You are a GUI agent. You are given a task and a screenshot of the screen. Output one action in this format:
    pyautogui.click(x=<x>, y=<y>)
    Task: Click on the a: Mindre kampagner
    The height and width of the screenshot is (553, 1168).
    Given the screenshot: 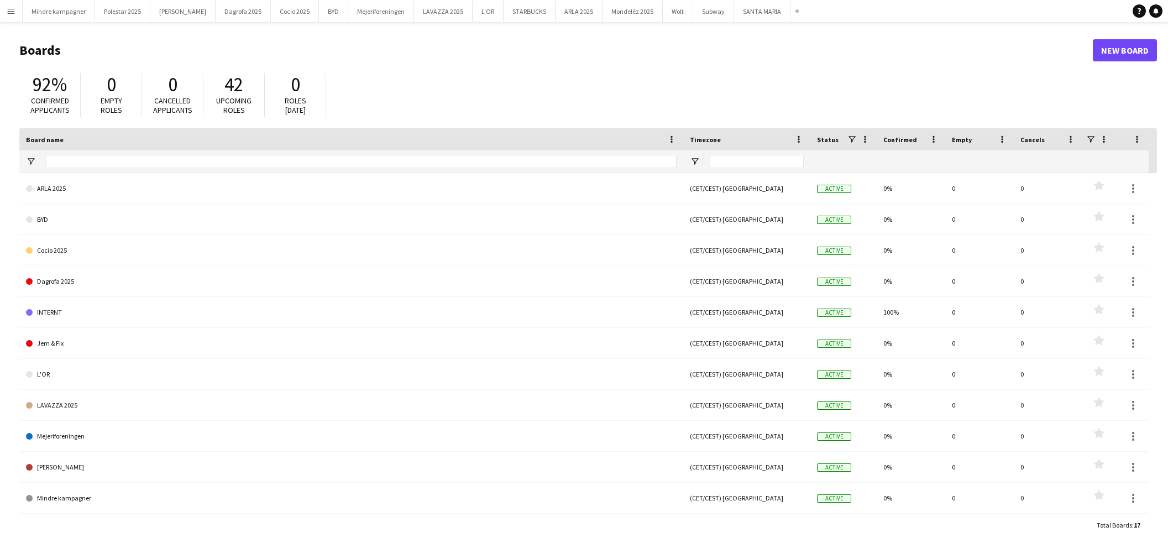 What is the action you would take?
    pyautogui.click(x=351, y=498)
    